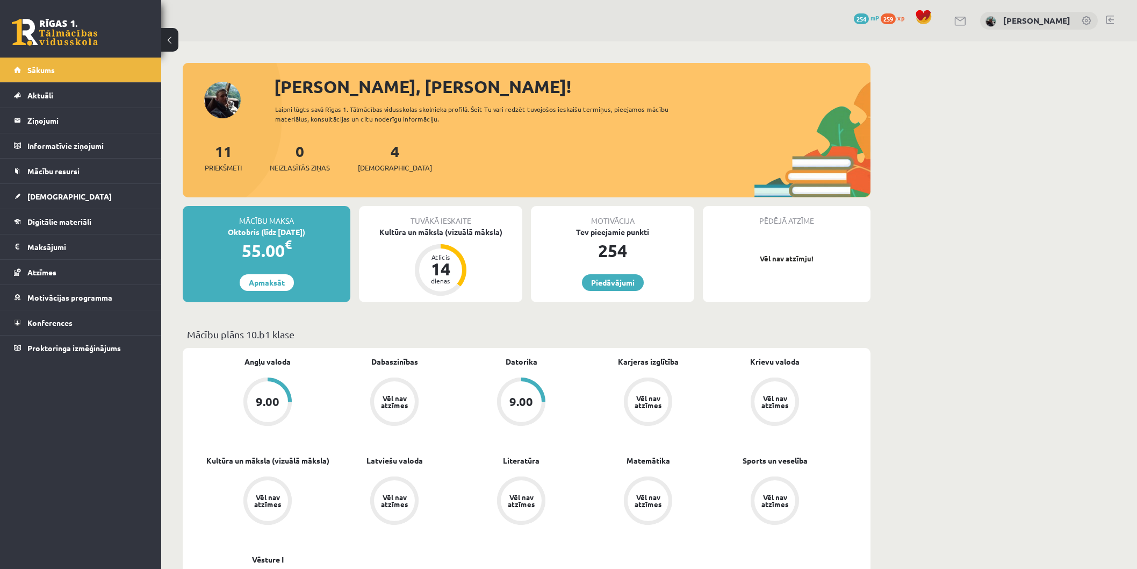  I want to click on img: Mihails Cingels, so click(991, 21).